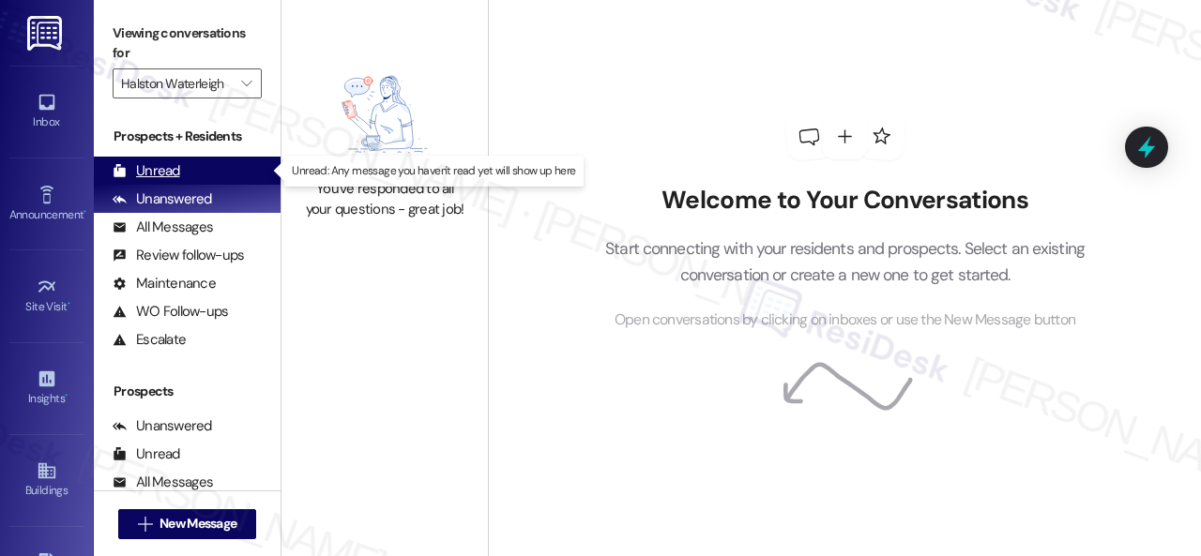 This screenshot has width=1201, height=556. What do you see at coordinates (188, 524) in the screenshot?
I see `button: New Message` at bounding box center [188, 524].